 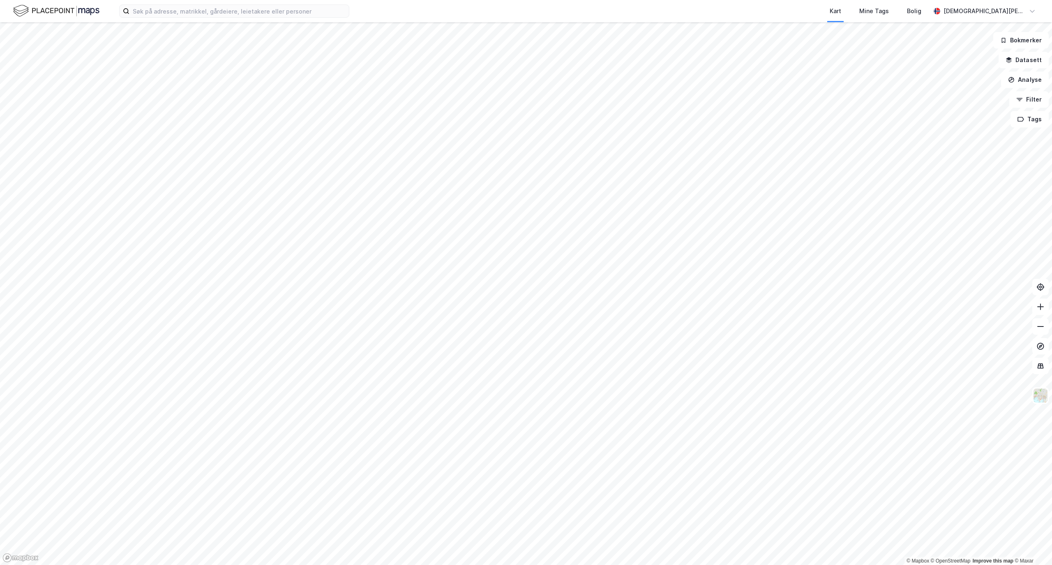 What do you see at coordinates (1025, 80) in the screenshot?
I see `button: Analyse` at bounding box center [1025, 80].